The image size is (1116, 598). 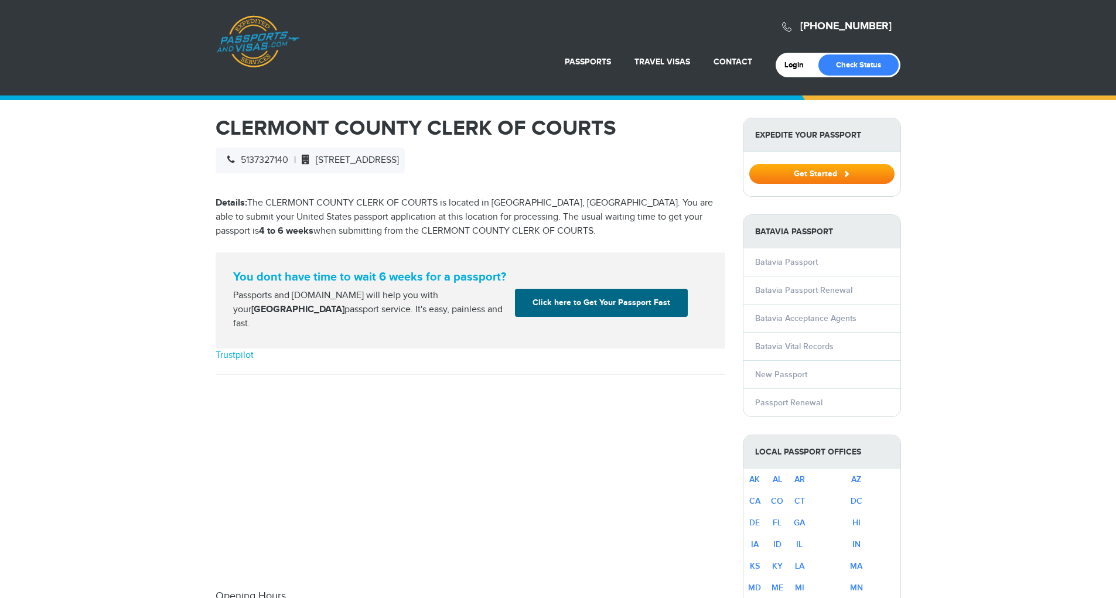 What do you see at coordinates (777, 544) in the screenshot?
I see `a: ID` at bounding box center [777, 544].